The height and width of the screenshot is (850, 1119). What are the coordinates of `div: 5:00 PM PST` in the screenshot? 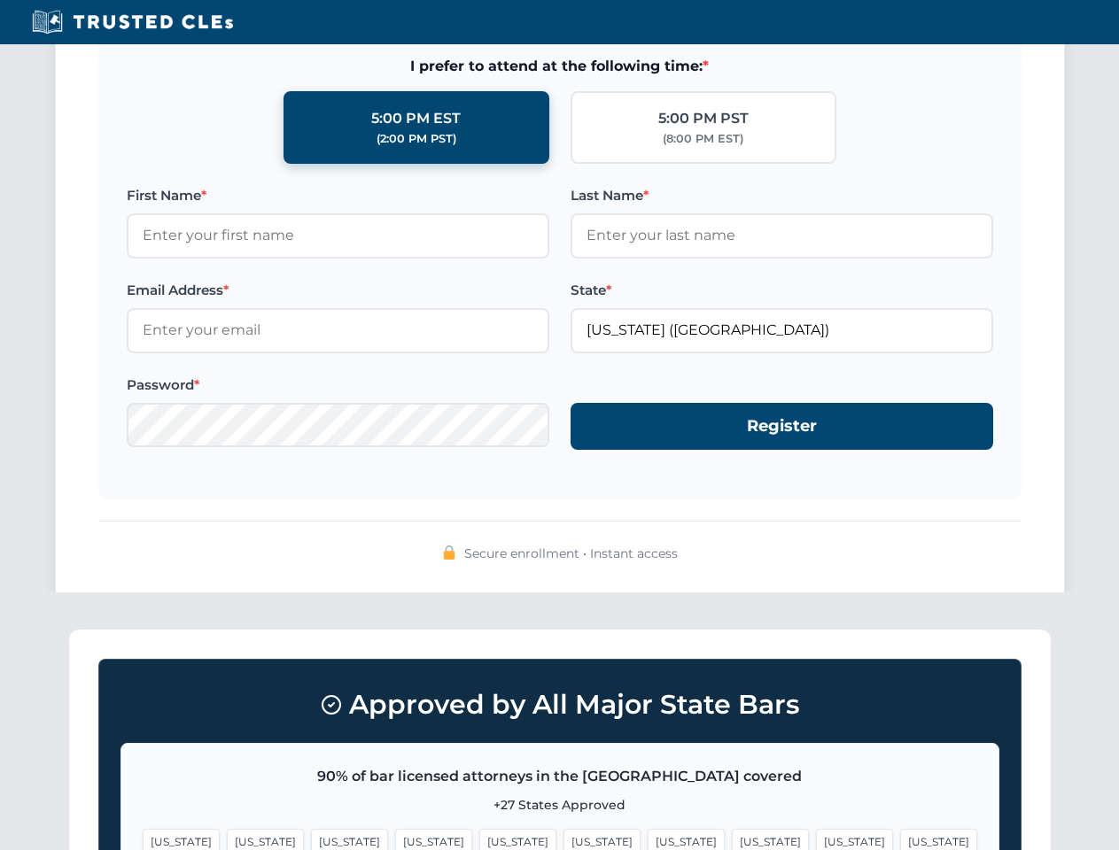 It's located at (703, 119).